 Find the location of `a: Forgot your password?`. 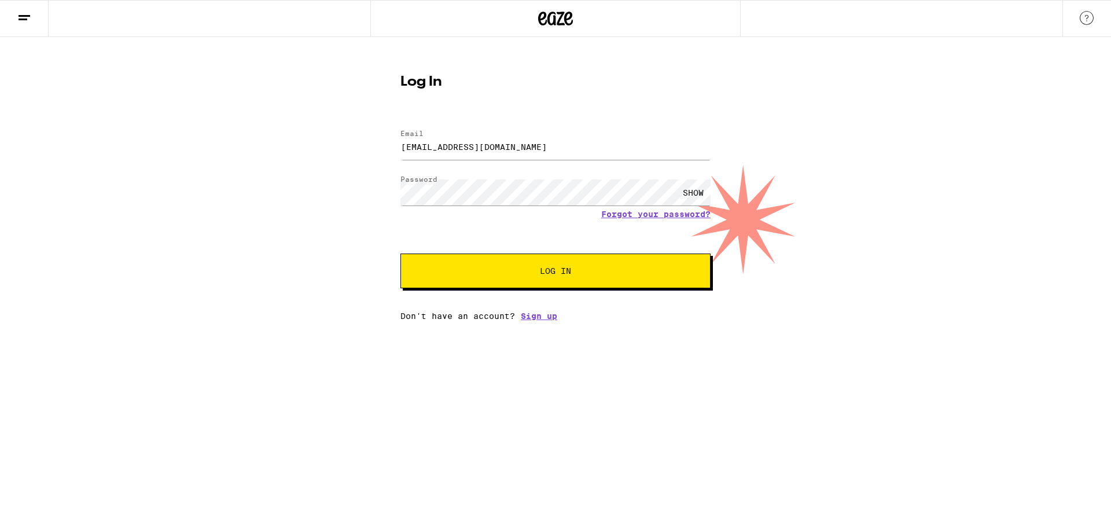

a: Forgot your password? is located at coordinates (656, 214).